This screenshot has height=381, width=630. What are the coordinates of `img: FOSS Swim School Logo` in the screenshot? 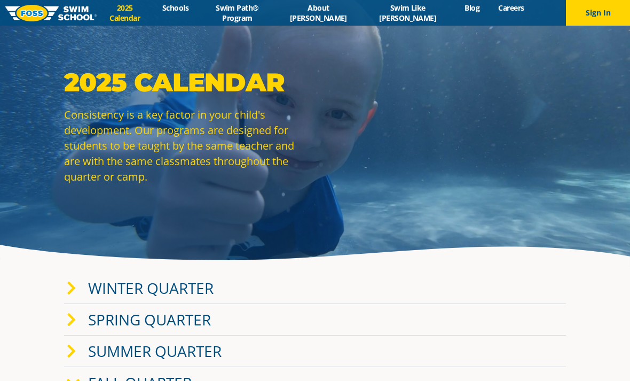 It's located at (51, 13).